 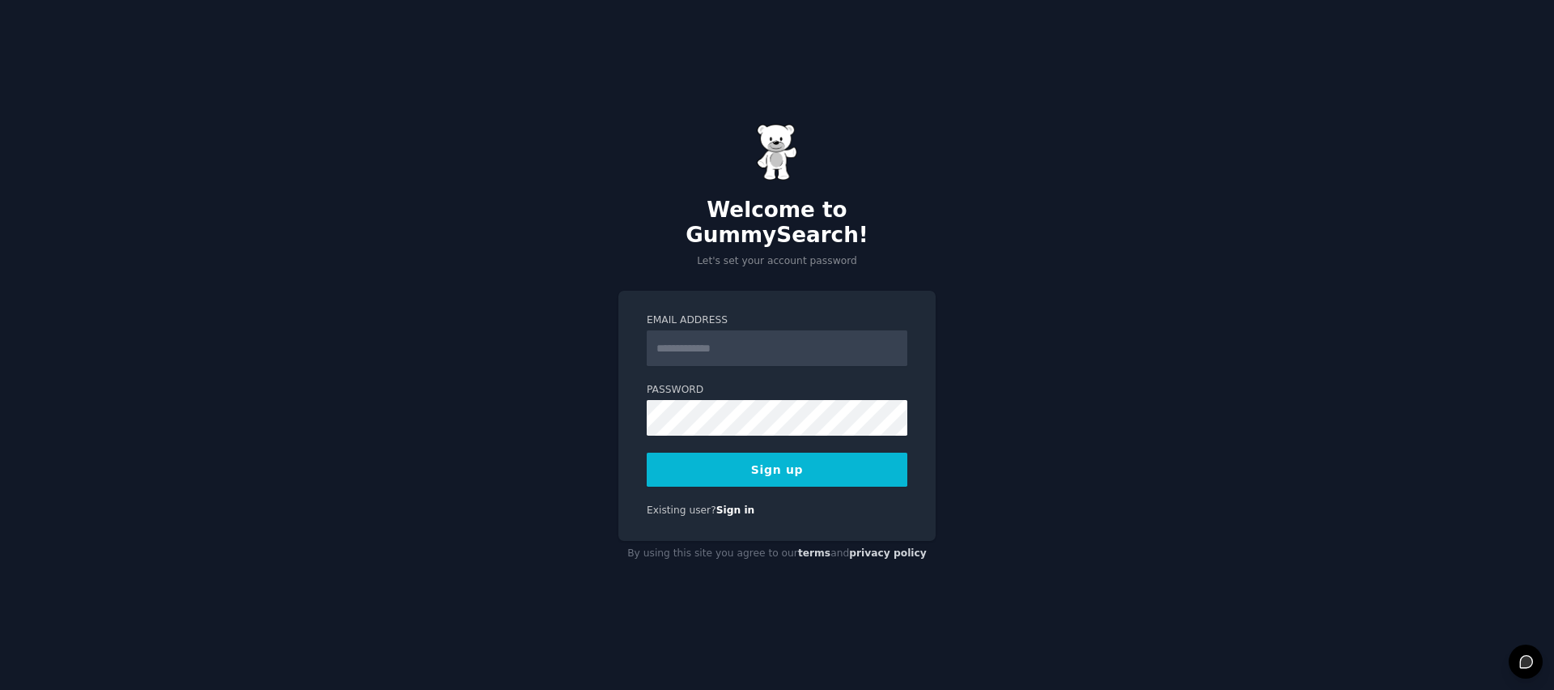 What do you see at coordinates (681, 510) in the screenshot?
I see `span: Existing user?` at bounding box center [681, 510].